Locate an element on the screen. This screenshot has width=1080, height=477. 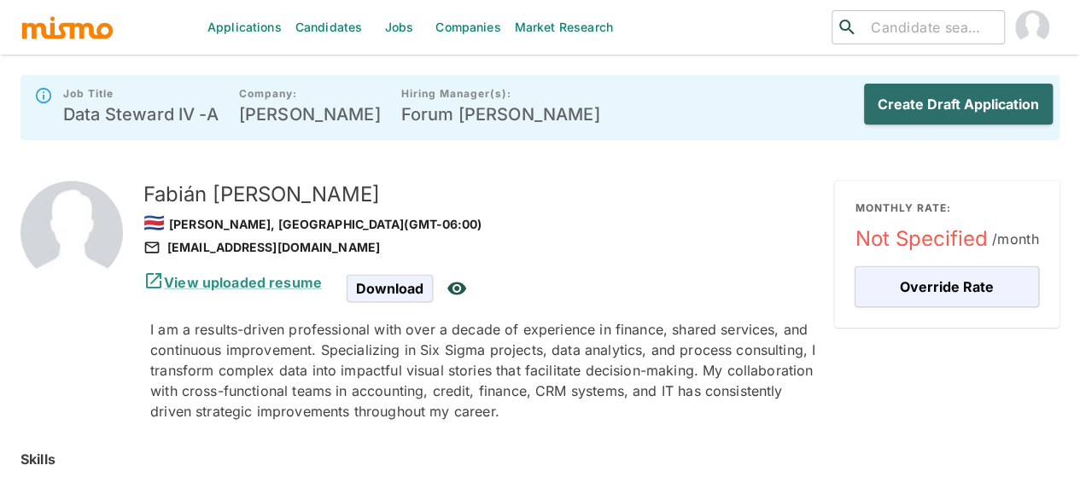
a: Download is located at coordinates (389, 287).